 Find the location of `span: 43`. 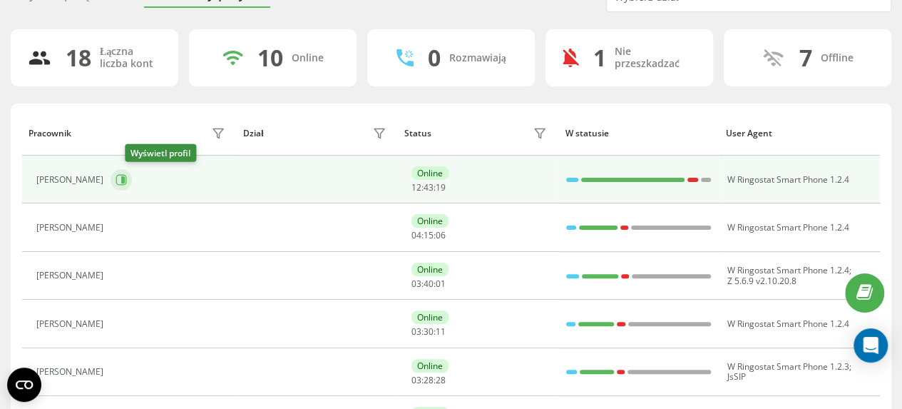

span: 43 is located at coordinates (429, 187).